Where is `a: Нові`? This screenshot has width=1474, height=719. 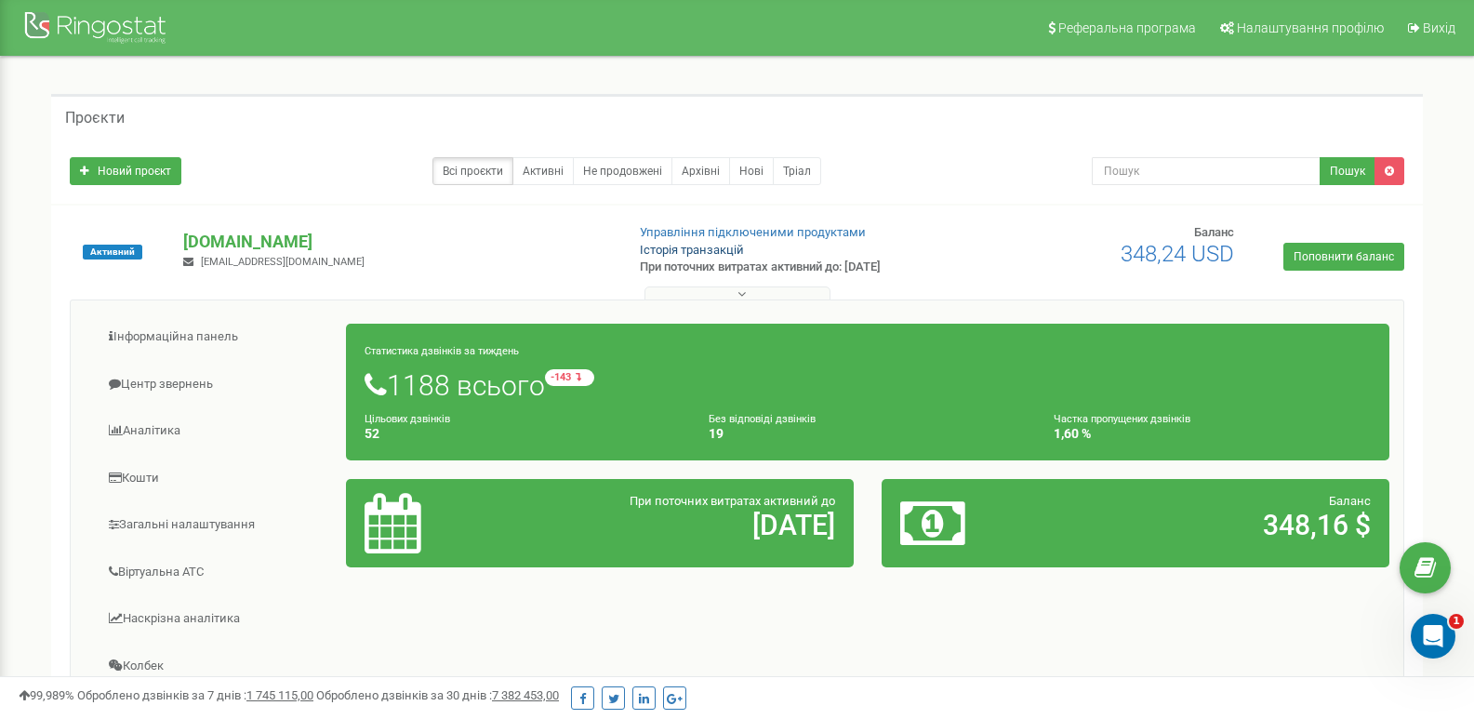 a: Нові is located at coordinates (751, 171).